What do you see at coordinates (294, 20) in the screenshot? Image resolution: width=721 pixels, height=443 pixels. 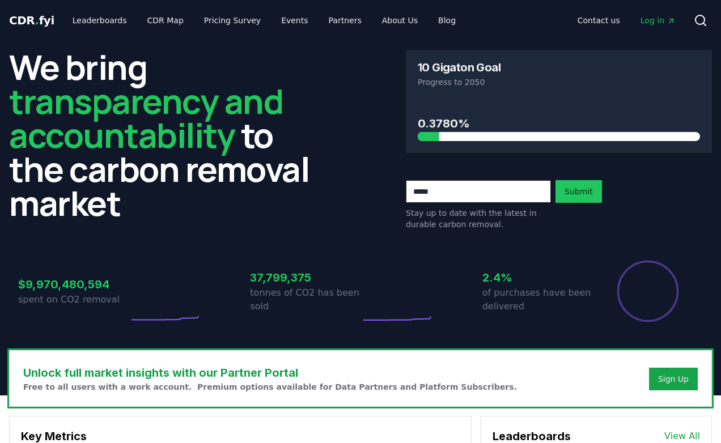 I see `a: Events` at bounding box center [294, 20].